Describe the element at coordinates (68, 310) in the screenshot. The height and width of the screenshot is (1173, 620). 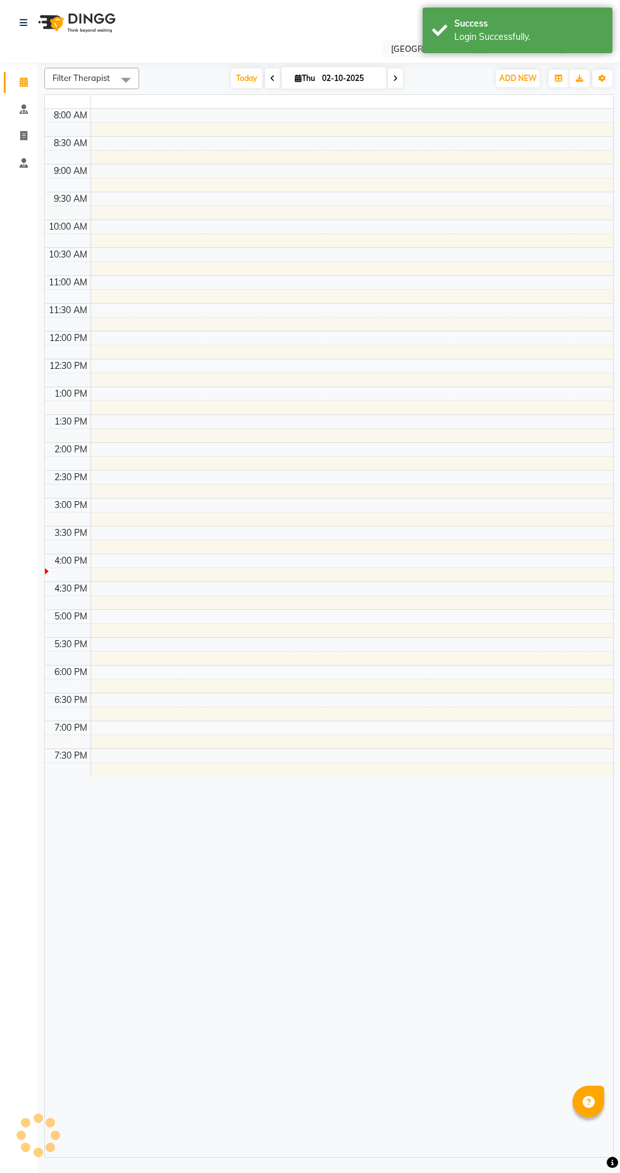
I see `div: 11:30 AM` at that location.